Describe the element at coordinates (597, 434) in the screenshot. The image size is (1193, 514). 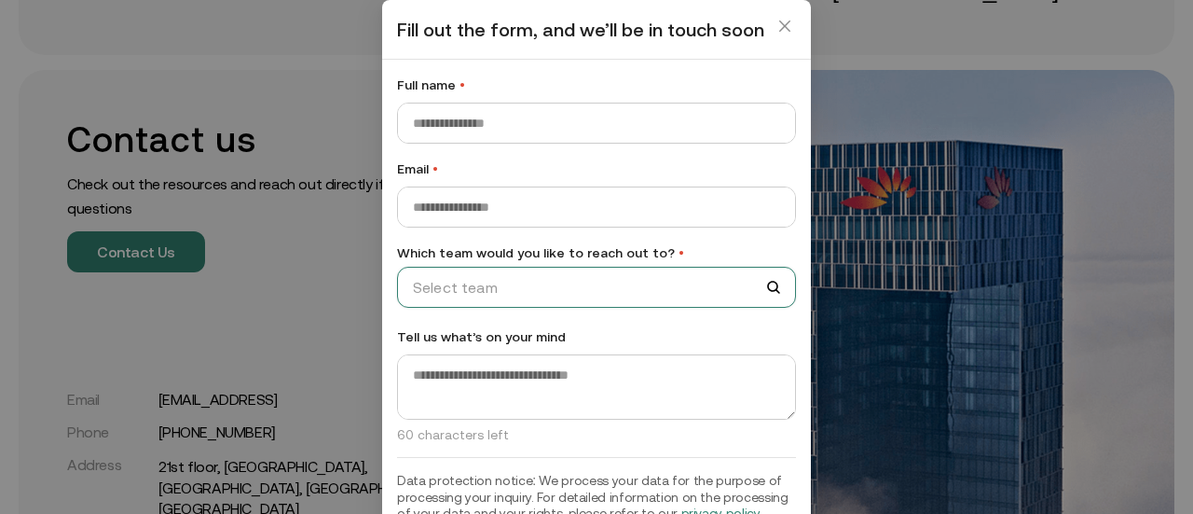
I see `p: 60 characters left` at that location.